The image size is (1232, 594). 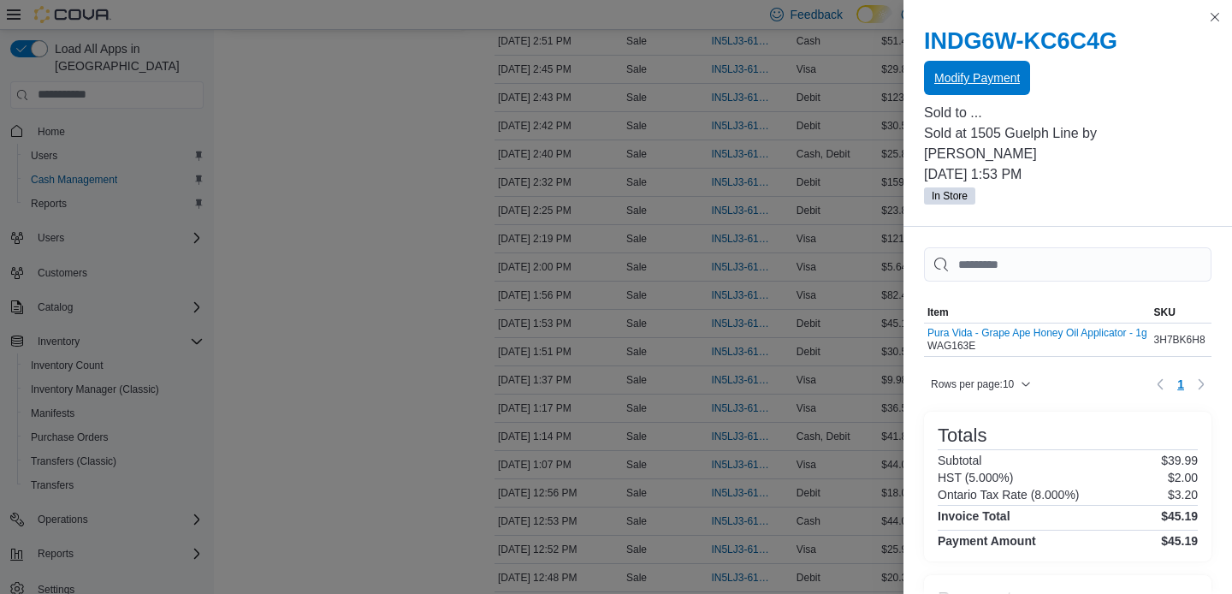 I want to click on span: In Store, so click(x=950, y=196).